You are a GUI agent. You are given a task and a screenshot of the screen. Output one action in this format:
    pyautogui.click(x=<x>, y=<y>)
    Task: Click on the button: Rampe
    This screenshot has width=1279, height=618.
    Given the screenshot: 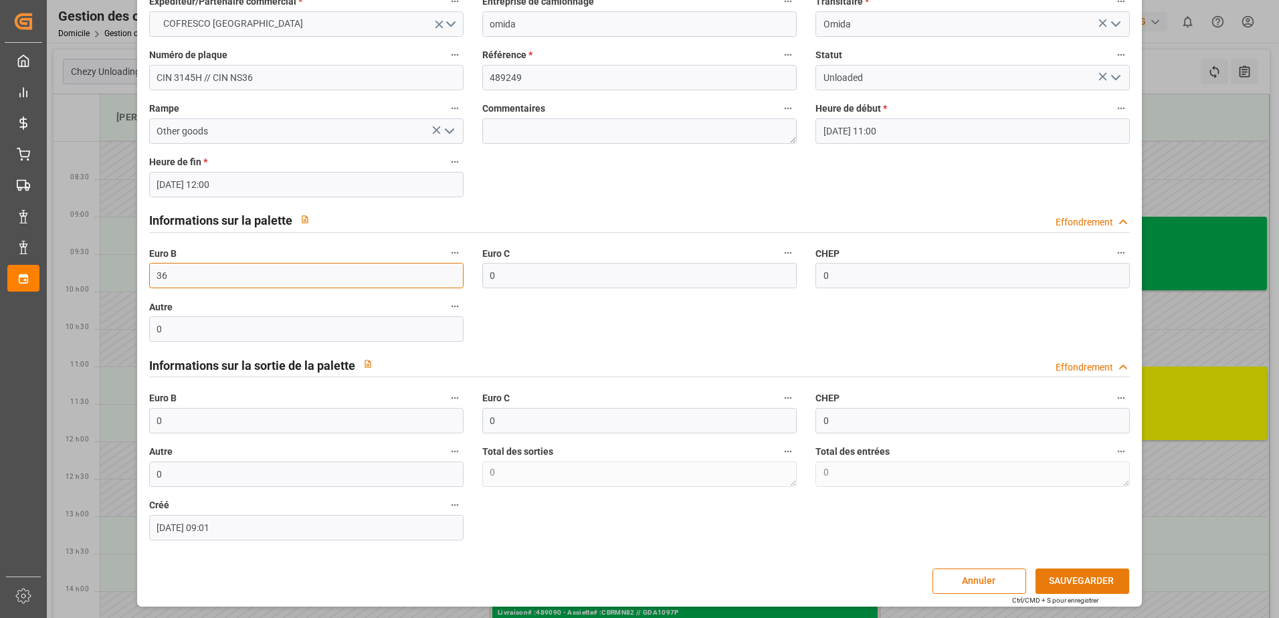 What is the action you would take?
    pyautogui.click(x=455, y=108)
    